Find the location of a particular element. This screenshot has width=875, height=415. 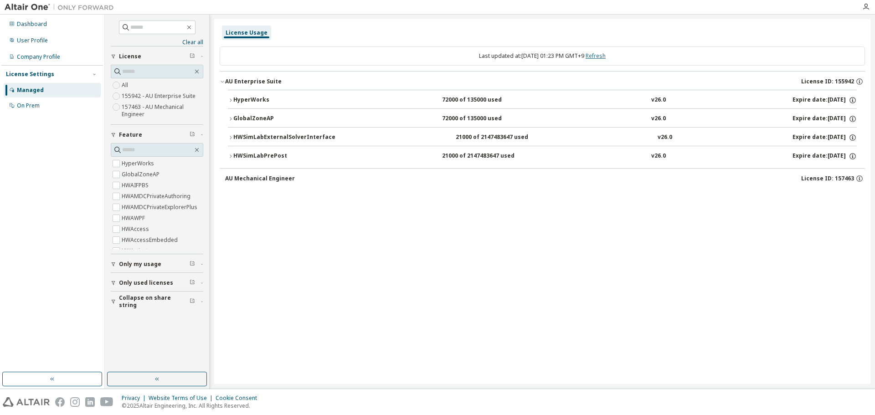

span: Only my usage is located at coordinates (140, 264).